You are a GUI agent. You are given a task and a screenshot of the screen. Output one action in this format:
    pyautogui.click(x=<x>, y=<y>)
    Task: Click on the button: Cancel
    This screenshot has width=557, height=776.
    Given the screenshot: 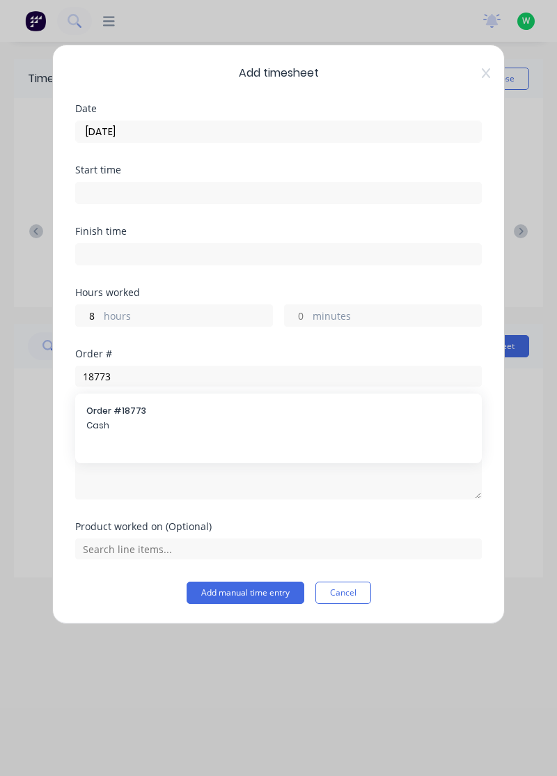 What is the action you would take?
    pyautogui.click(x=343, y=593)
    